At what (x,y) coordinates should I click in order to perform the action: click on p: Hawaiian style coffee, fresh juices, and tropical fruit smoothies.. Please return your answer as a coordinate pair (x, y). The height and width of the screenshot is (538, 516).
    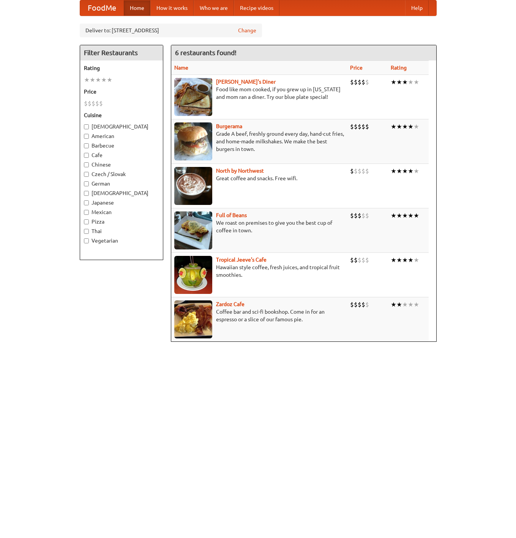
    Looking at the image, I should click on (259, 271).